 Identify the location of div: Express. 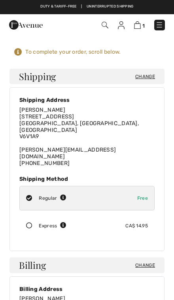
(53, 226).